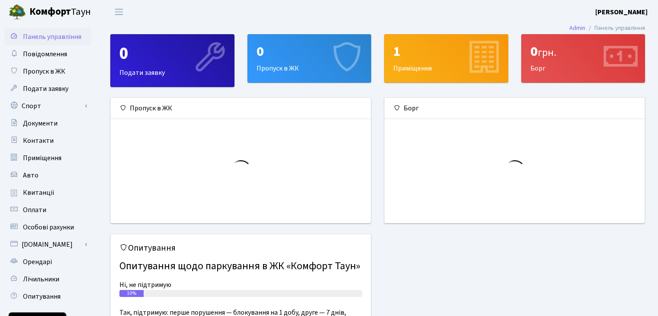 The width and height of the screenshot is (658, 316). What do you see at coordinates (48, 210) in the screenshot?
I see `a: Оплати` at bounding box center [48, 210].